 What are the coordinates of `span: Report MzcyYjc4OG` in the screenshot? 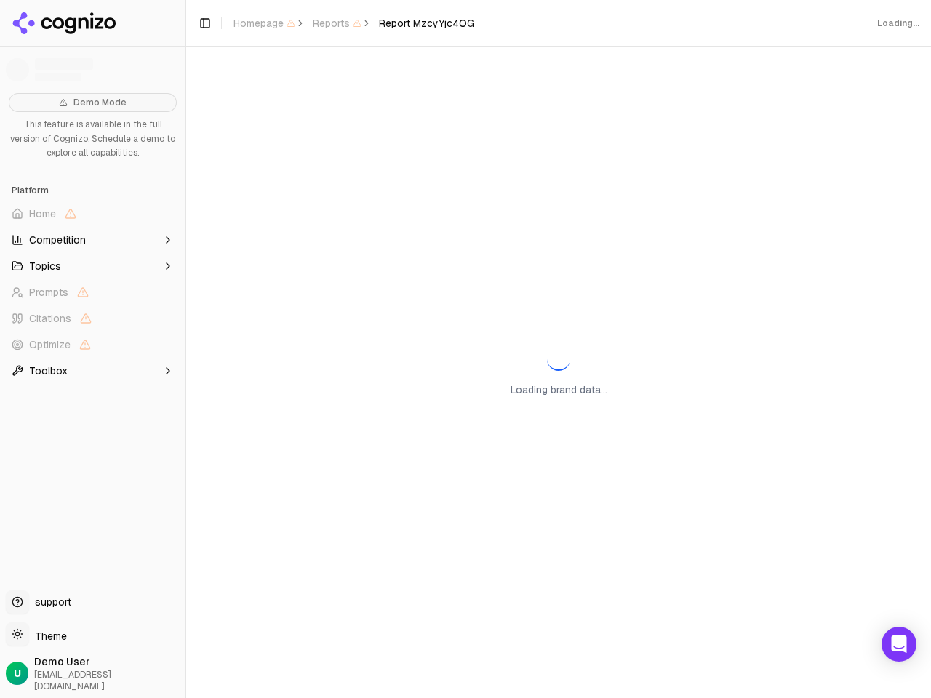 It's located at (426, 23).